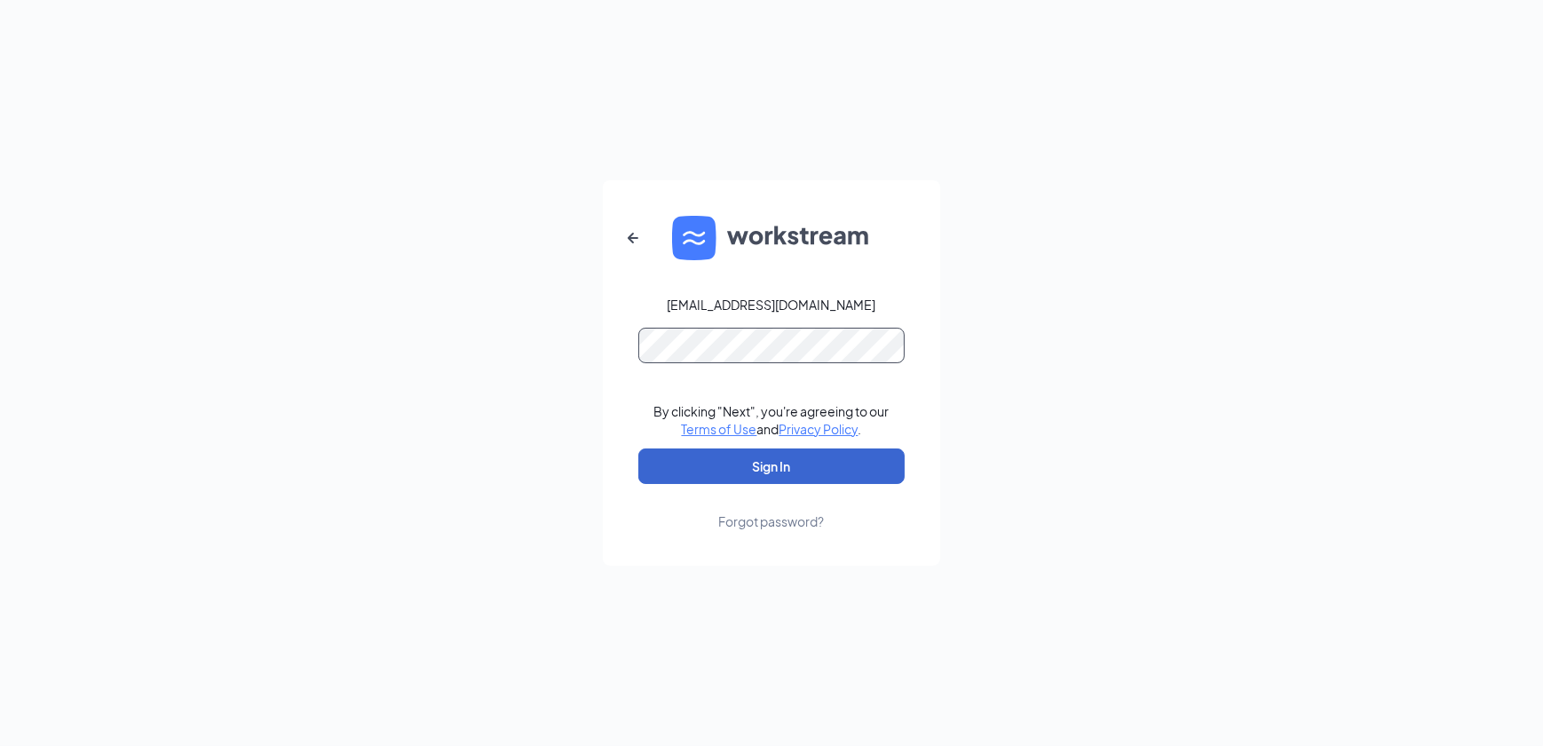  I want to click on button: ArrowLeftNew, so click(633, 238).